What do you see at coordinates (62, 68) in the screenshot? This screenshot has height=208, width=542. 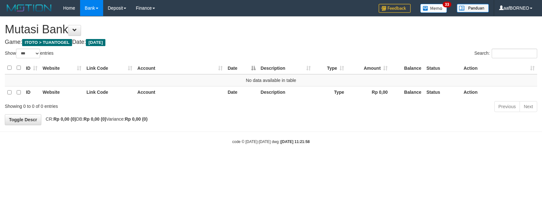 I see `th: Website: activate to sort column ascending` at bounding box center [62, 68].